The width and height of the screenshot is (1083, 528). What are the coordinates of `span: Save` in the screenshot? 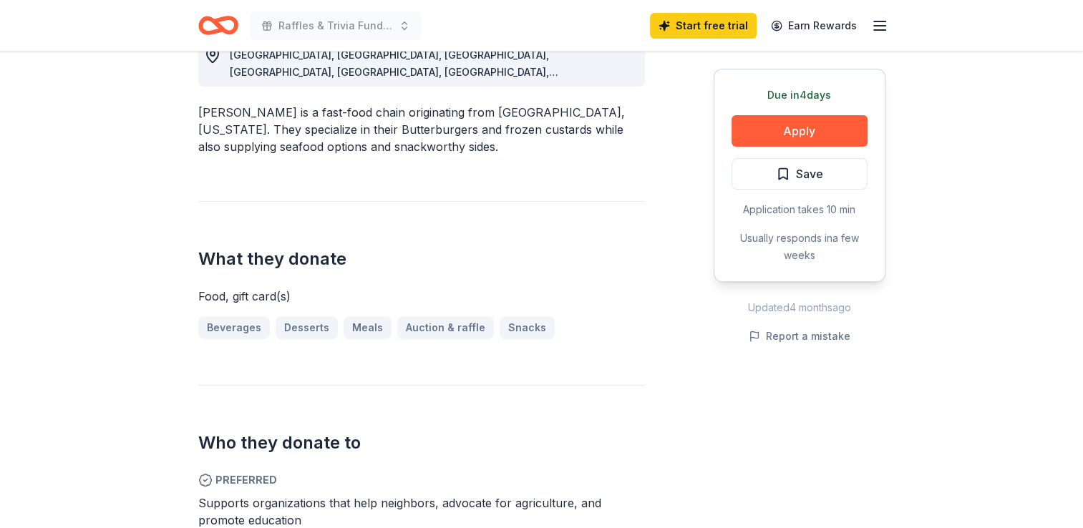 It's located at (809, 174).